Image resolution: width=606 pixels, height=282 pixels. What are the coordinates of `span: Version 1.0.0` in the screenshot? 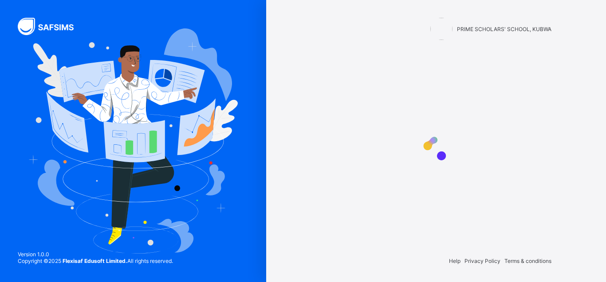 It's located at (95, 254).